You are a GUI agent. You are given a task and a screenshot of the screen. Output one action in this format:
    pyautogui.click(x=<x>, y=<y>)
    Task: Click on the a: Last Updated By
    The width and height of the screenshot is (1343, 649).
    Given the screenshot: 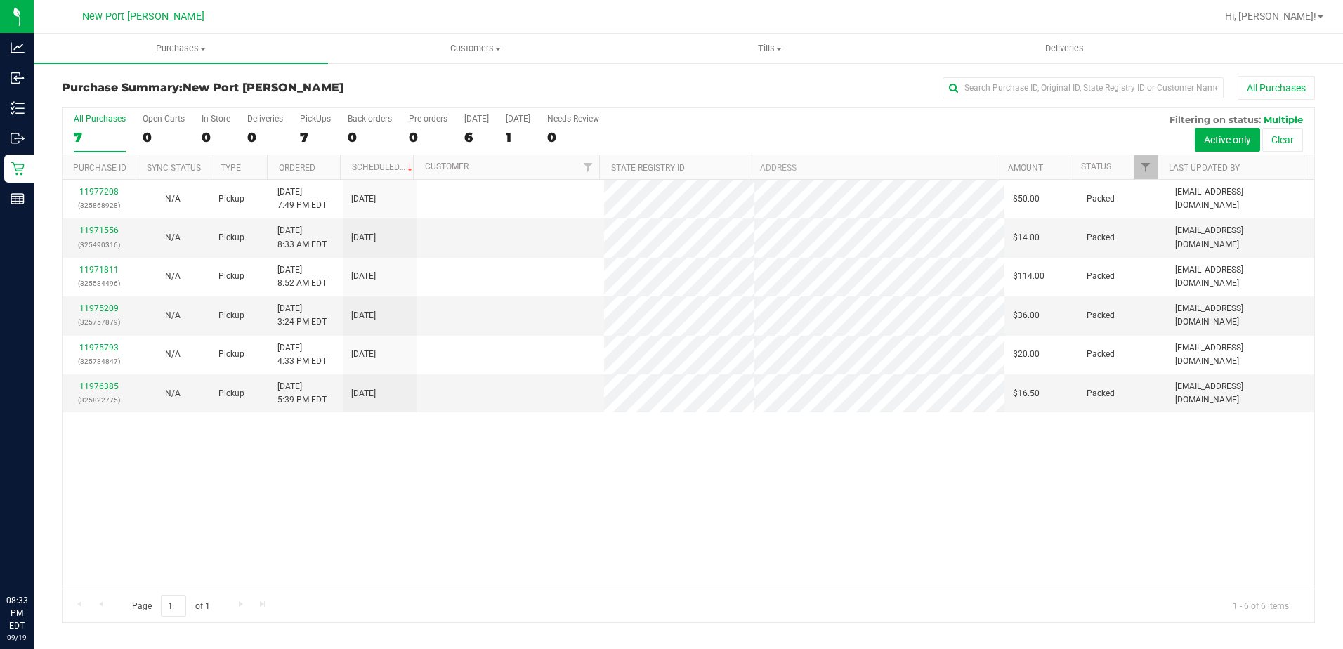 What is the action you would take?
    pyautogui.click(x=1204, y=168)
    